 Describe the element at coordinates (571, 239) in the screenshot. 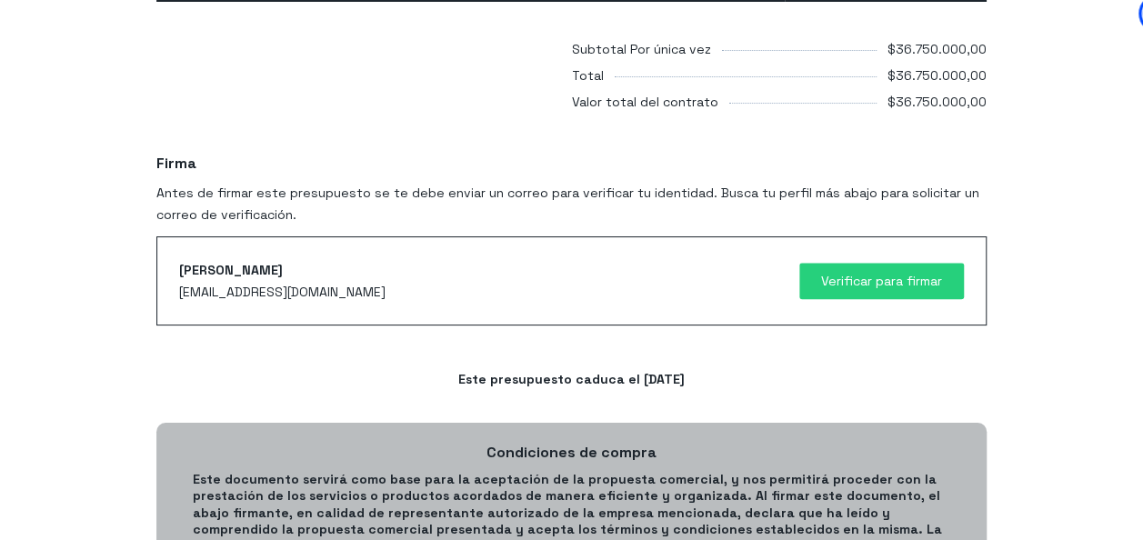

I see `div: Antes de firmar este presupuesto se te debe enviar un correo para verificar tu identidad. Busca t...` at that location.